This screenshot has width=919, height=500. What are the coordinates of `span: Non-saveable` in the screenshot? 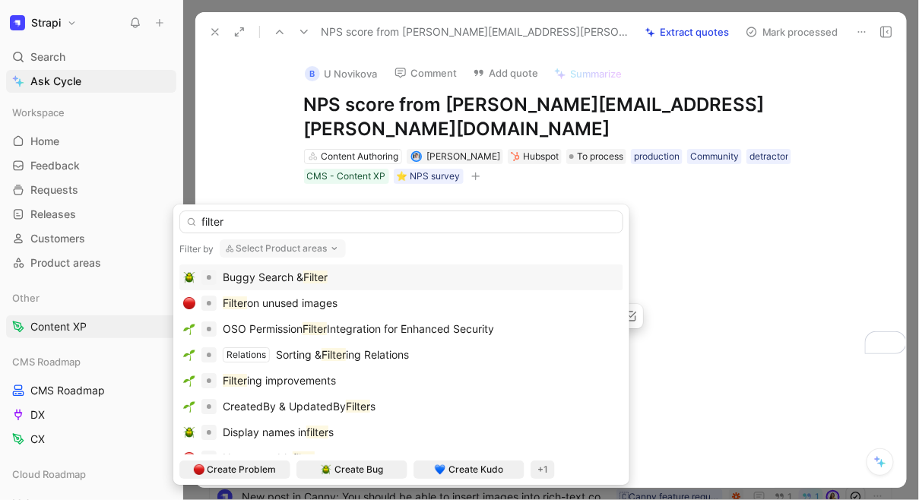 It's located at (258, 458).